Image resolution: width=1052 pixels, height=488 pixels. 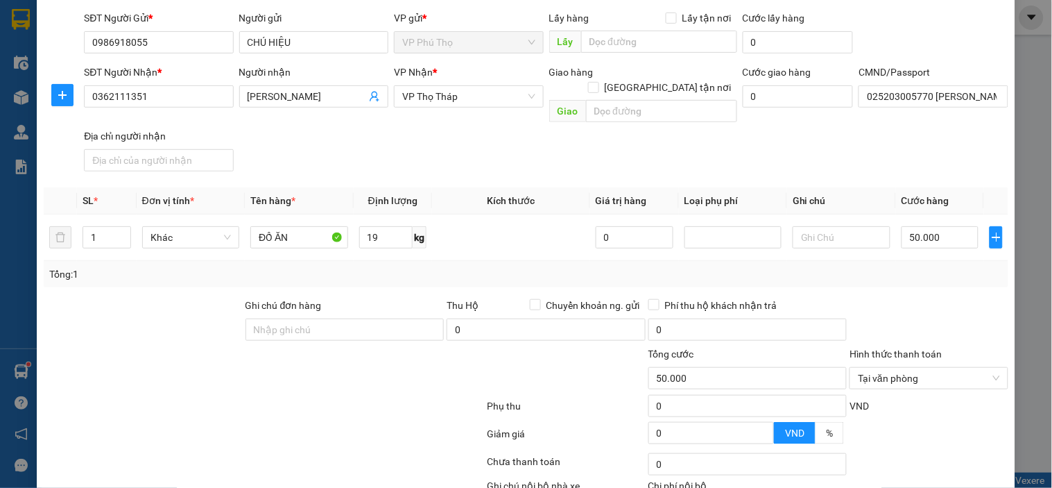 What do you see at coordinates (468, 18) in the screenshot?
I see `div: VP gửi` at bounding box center [468, 18].